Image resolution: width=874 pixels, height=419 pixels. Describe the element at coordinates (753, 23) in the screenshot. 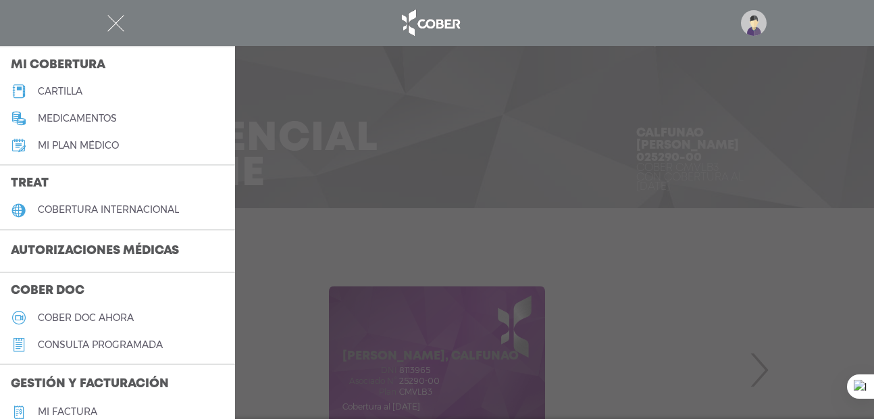

I see `img: profile-placeholder.svg` at that location.